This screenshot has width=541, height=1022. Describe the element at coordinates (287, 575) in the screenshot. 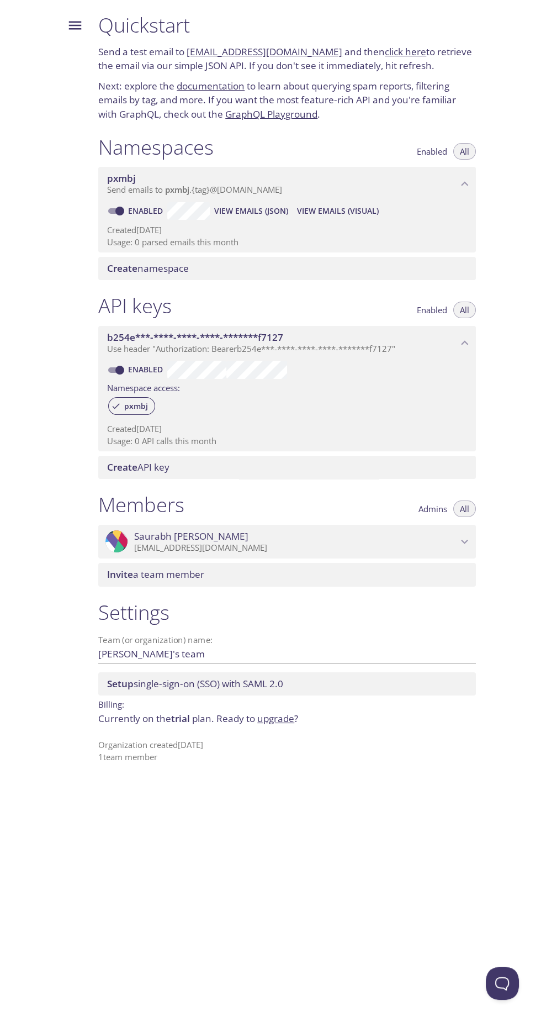

I see `div: Invite a team member` at that location.